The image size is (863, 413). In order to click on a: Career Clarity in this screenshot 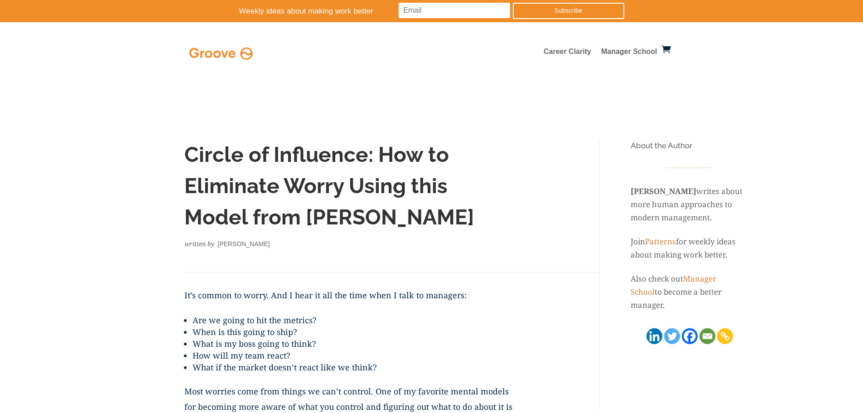, I will do `click(567, 53)`.